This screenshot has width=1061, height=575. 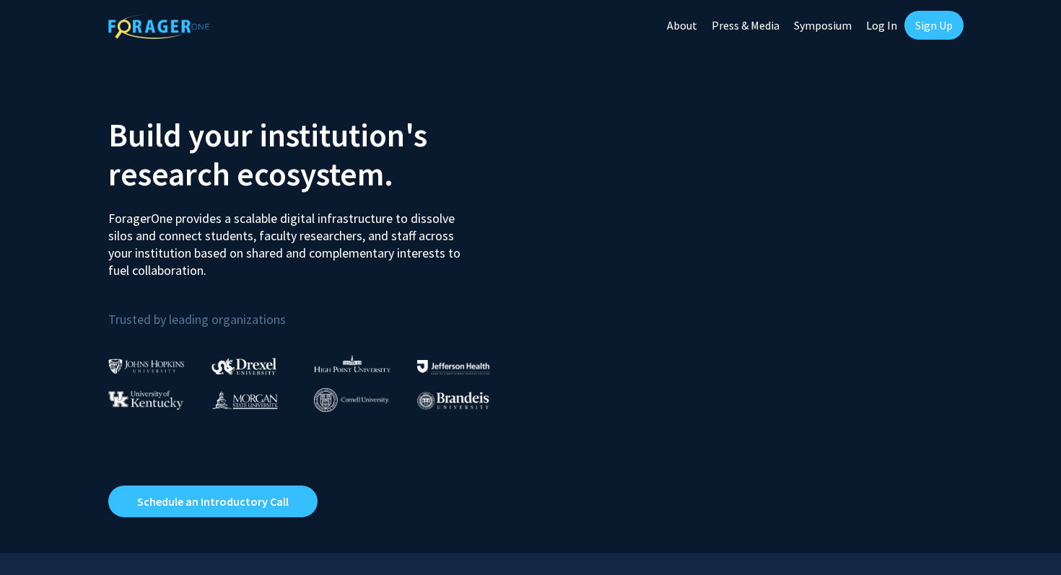 What do you see at coordinates (290, 239) in the screenshot?
I see `p: ForagerOne provides a scalable digital infrastructure to dissolve silos and connect students, fac...` at bounding box center [290, 239].